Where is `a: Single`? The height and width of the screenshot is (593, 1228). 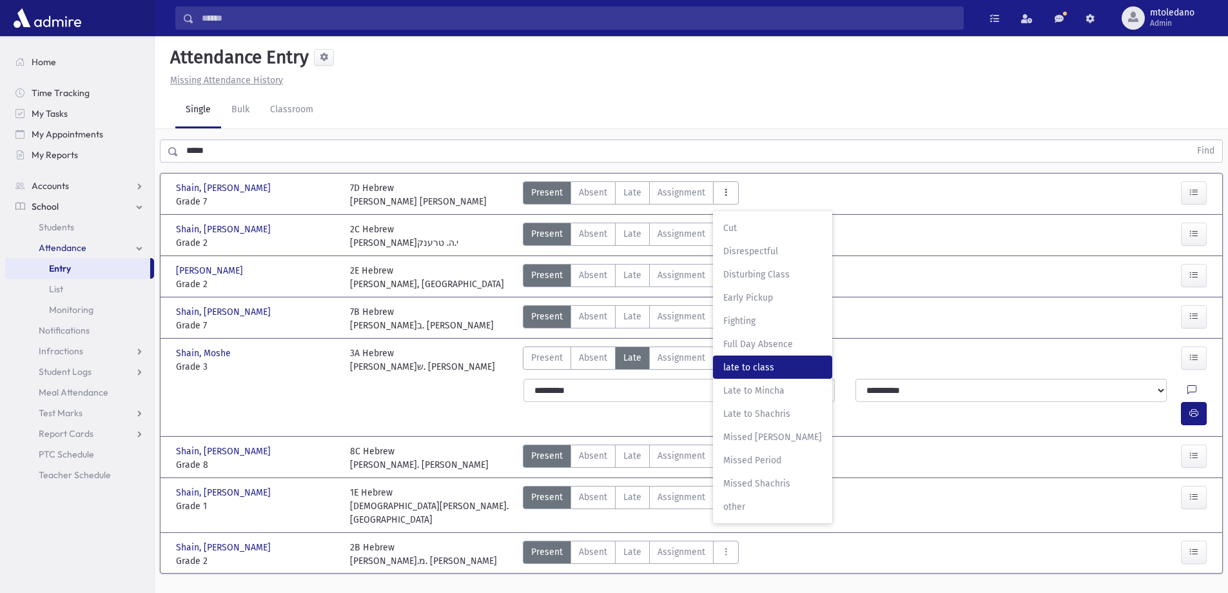 a: Single is located at coordinates (198, 110).